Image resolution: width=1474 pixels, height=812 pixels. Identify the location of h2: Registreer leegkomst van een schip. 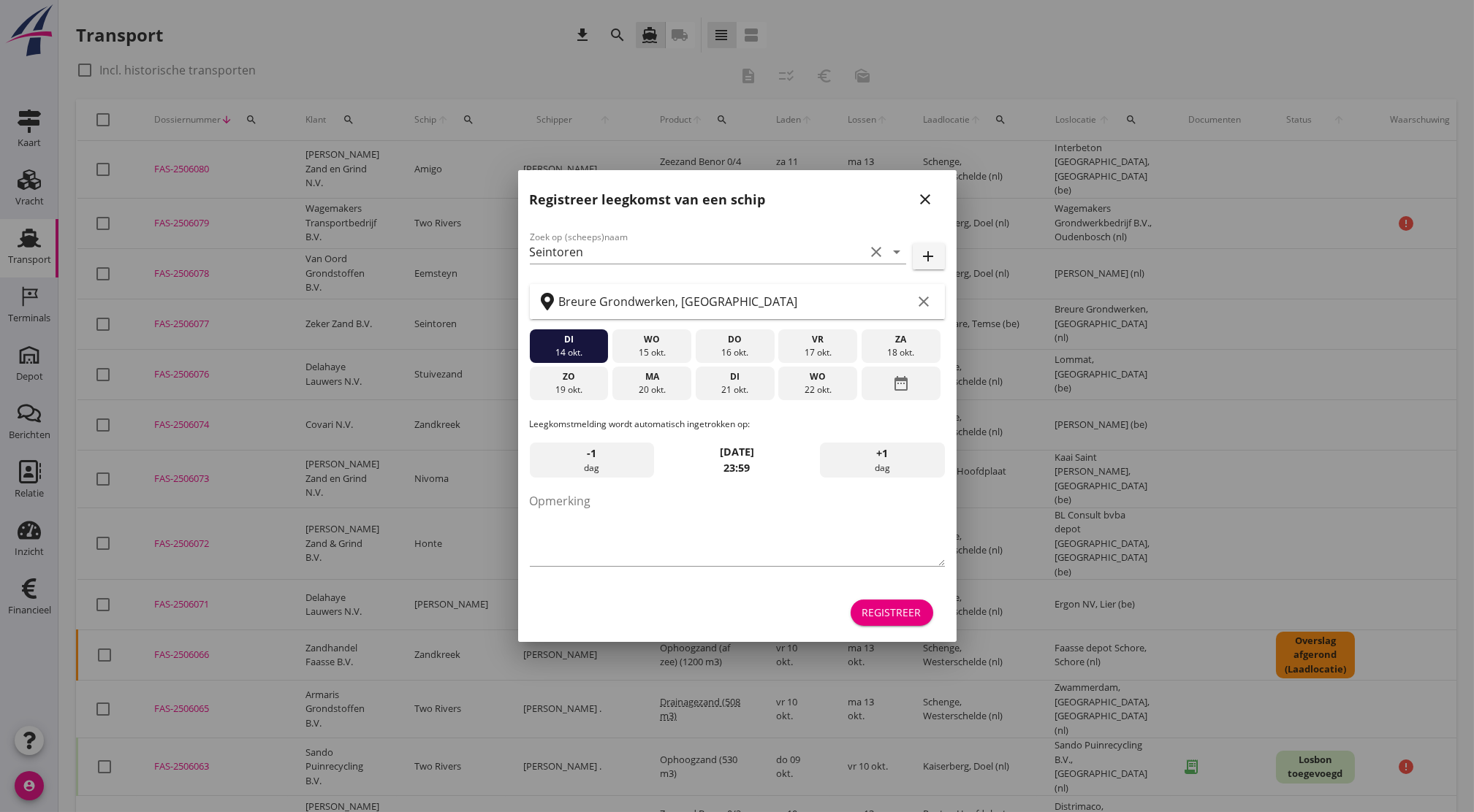
(648, 199).